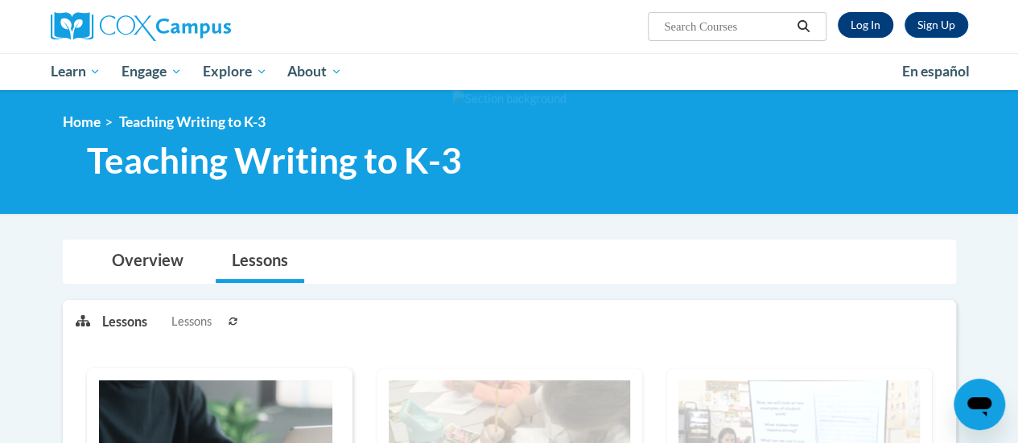 The image size is (1018, 443). What do you see at coordinates (260, 261) in the screenshot?
I see `a: Lessons` at bounding box center [260, 261].